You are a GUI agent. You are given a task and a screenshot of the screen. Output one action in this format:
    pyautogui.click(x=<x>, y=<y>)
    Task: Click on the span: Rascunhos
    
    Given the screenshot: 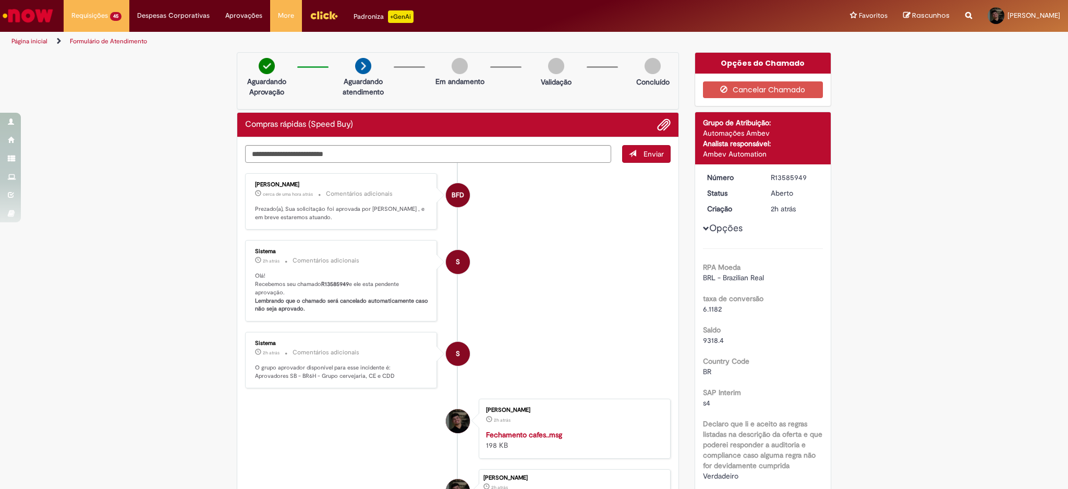 What is the action you would take?
    pyautogui.click(x=931, y=15)
    